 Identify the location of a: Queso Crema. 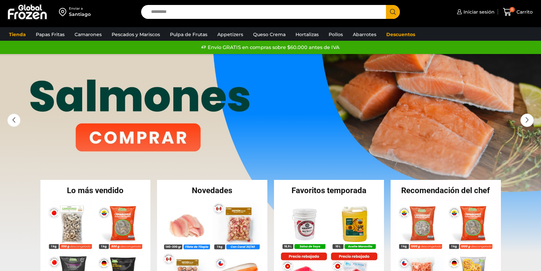
(269, 34).